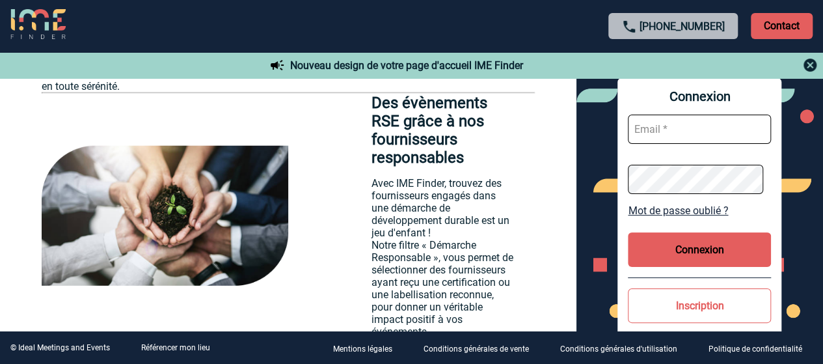  What do you see at coordinates (629, 27) in the screenshot?
I see `img: call-24-px.png` at bounding box center [629, 27].